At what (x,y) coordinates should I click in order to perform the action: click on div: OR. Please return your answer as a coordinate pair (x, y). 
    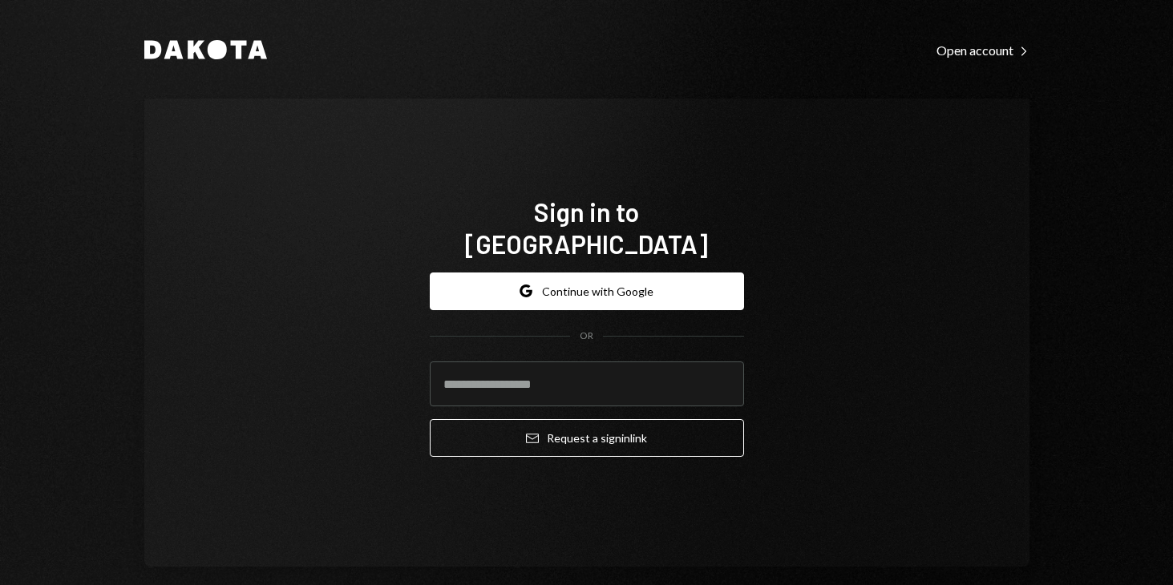
    Looking at the image, I should click on (586, 336).